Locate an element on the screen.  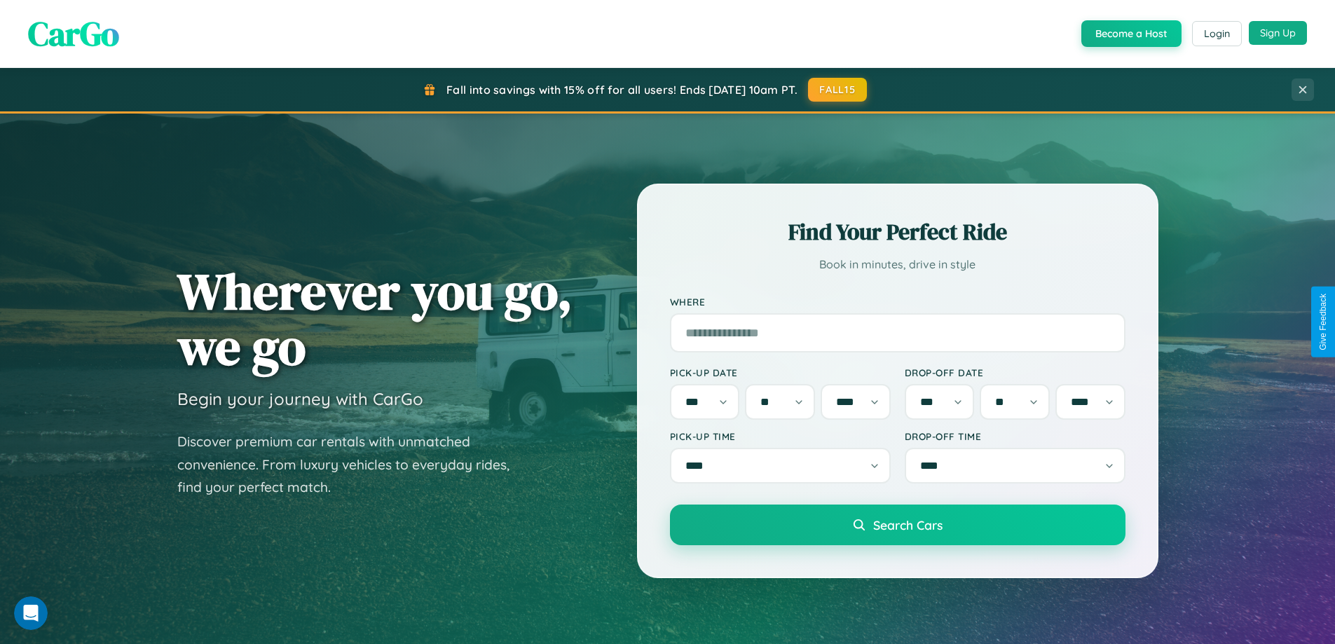
button: Become a Host is located at coordinates (1131, 34).